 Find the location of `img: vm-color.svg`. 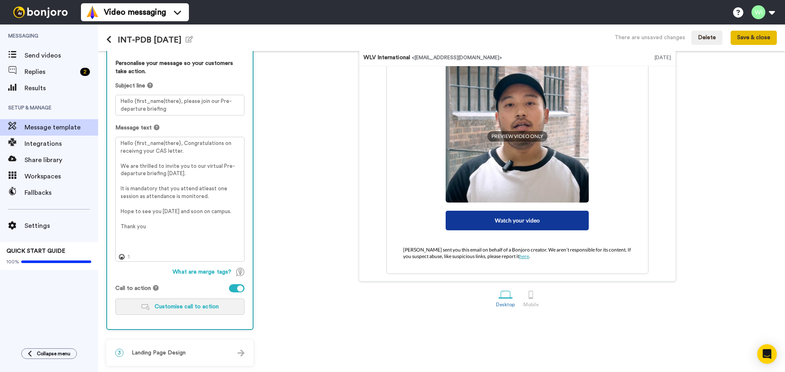

img: vm-color.svg is located at coordinates (92, 12).